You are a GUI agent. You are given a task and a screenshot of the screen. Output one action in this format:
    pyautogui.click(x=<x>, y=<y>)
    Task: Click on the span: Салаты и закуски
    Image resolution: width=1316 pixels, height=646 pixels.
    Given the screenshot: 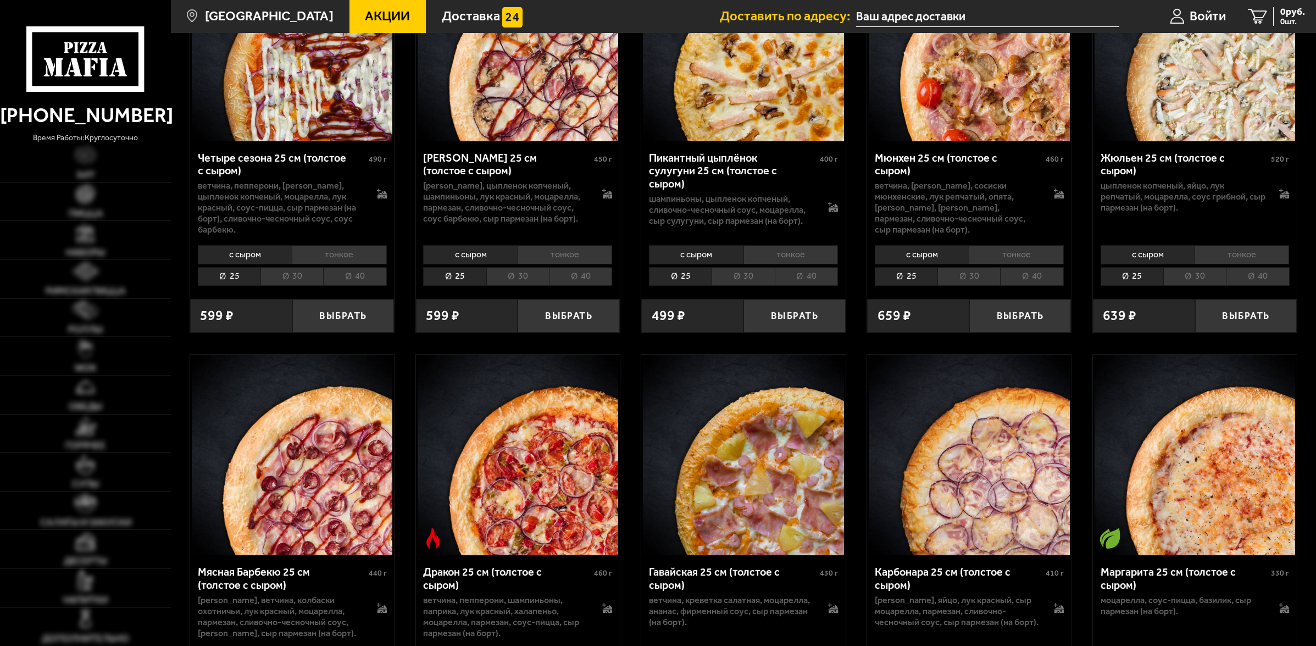 What is the action you would take?
    pyautogui.click(x=86, y=523)
    